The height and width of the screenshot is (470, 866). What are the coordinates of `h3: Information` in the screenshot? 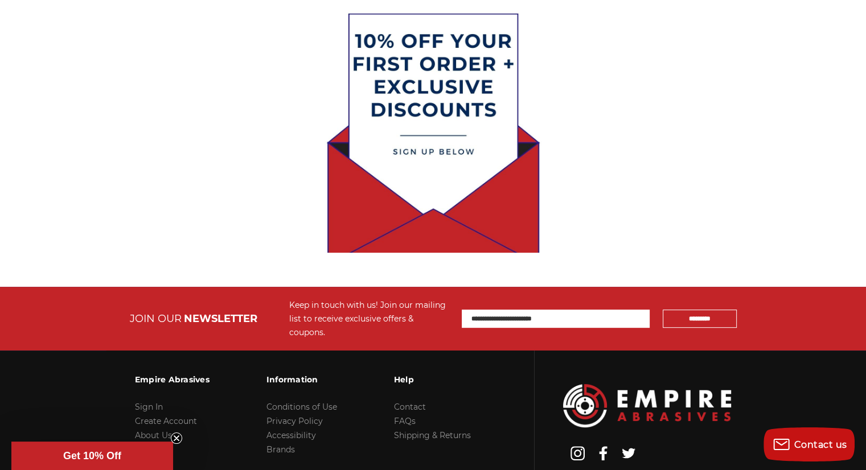 It's located at (302, 380).